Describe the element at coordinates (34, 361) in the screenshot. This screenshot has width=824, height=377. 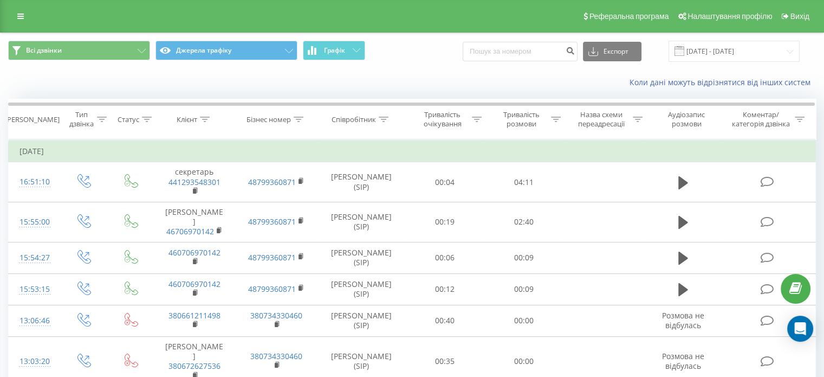
I see `div: 13:03:20` at that location.